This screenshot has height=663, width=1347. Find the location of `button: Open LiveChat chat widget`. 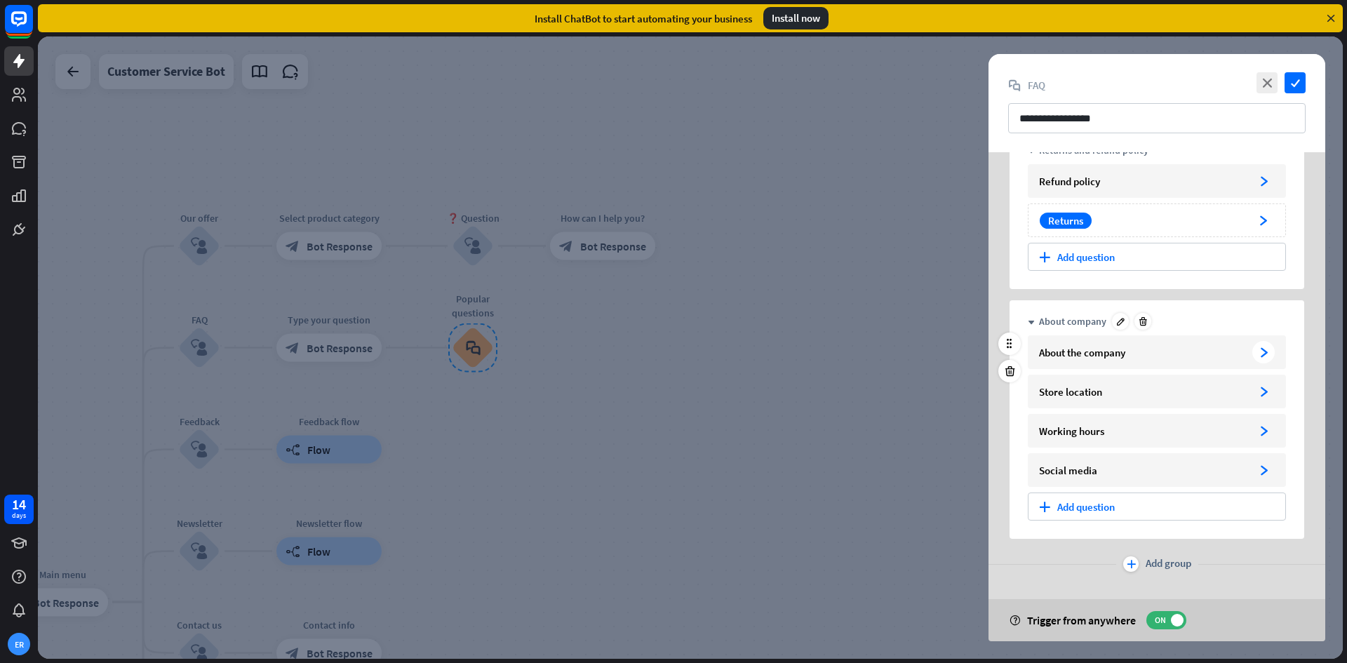

button: Open LiveChat chat widget is located at coordinates (32, 27).